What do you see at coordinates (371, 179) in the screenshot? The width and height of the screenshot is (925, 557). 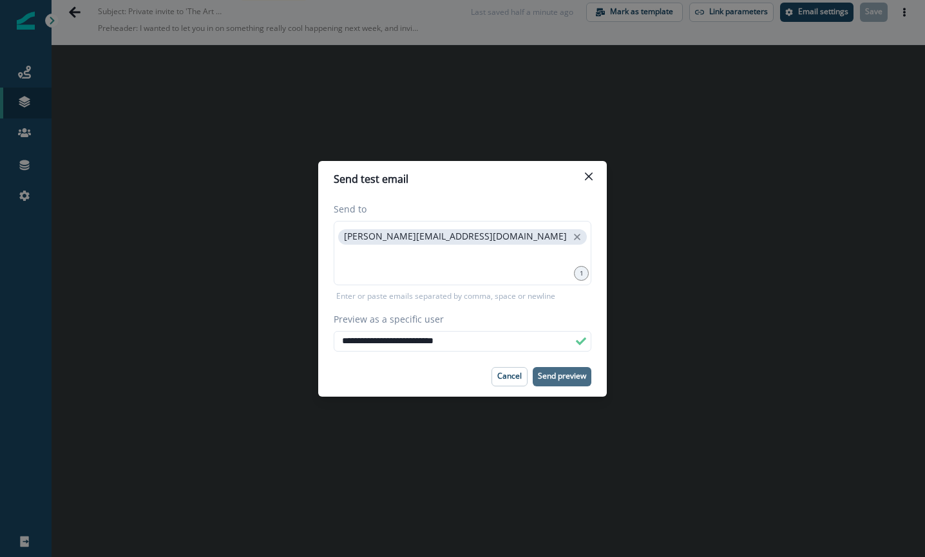 I see `p: Send test email` at bounding box center [371, 179].